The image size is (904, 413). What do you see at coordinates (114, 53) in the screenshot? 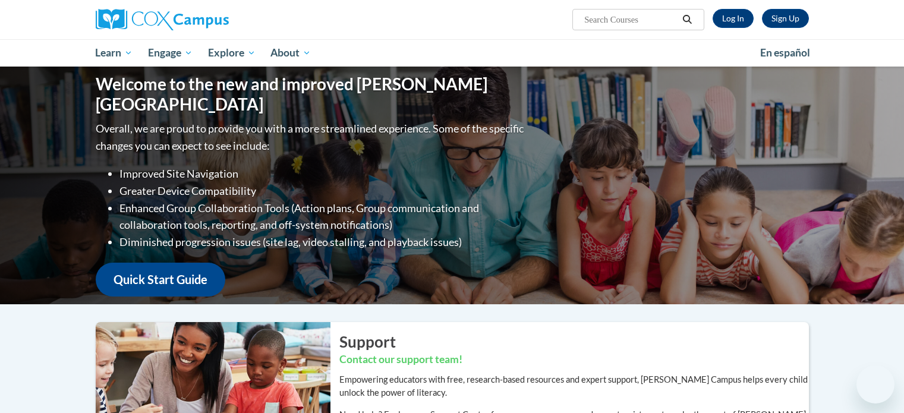
I see `a: Learn` at bounding box center [114, 53].